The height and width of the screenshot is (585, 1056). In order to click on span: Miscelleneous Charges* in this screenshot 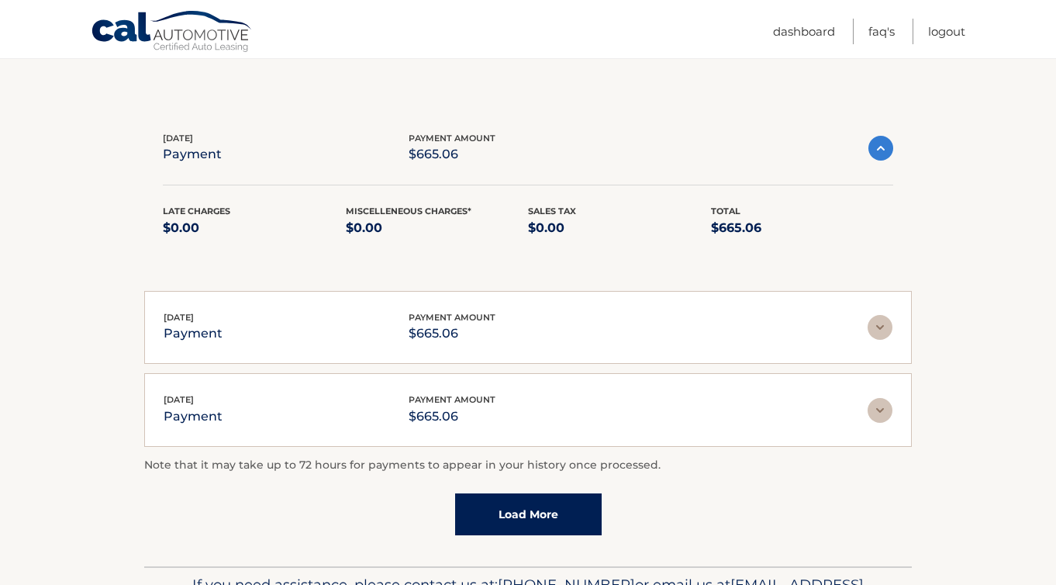, I will do `click(409, 211)`.